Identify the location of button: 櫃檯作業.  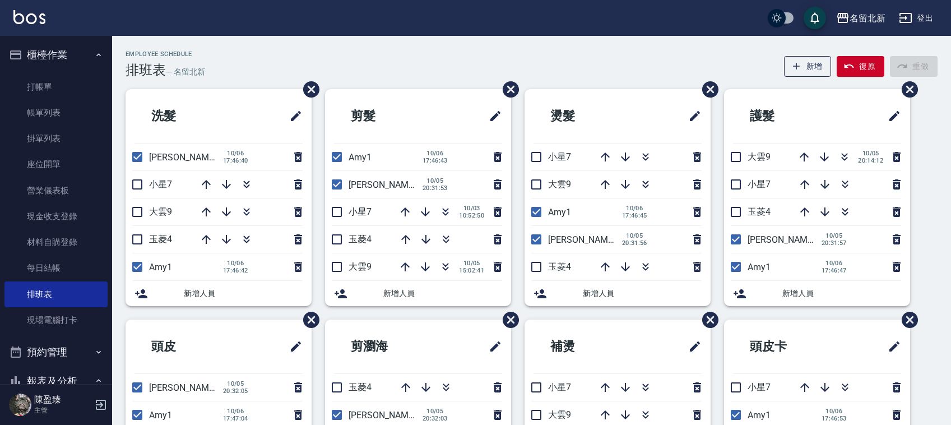
(56, 55).